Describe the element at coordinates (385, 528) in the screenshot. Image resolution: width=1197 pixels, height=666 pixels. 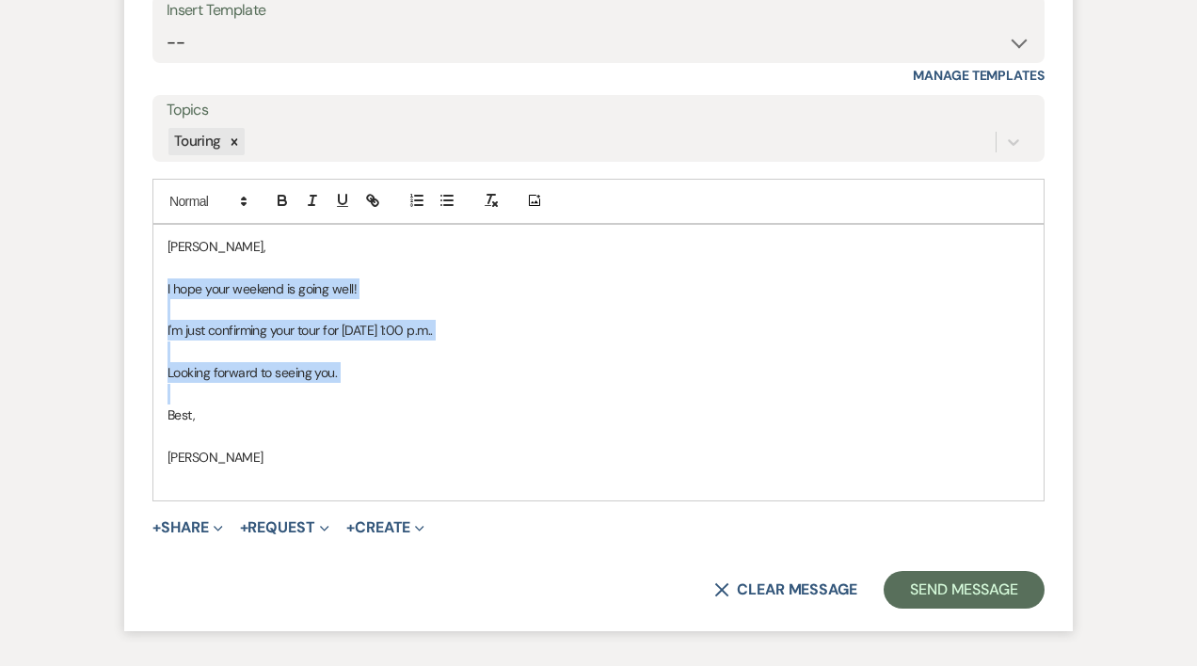
I see `button: Create` at that location.